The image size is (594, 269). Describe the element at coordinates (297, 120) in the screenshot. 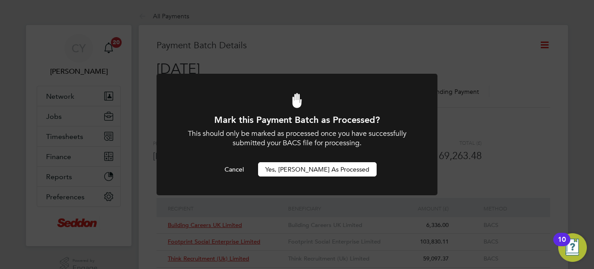

I see `h1: Mark this Payment Batch as Processed?` at that location.